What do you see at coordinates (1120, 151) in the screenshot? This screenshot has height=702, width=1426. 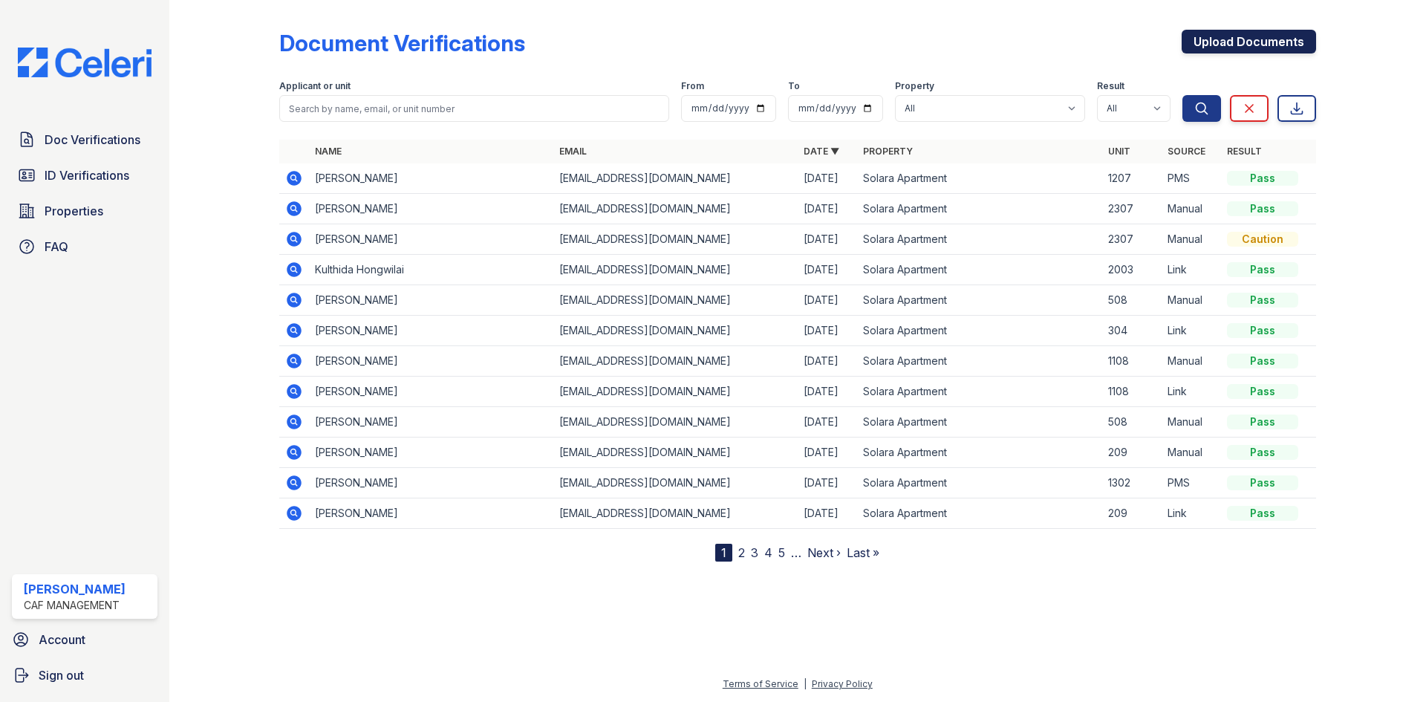 I see `a: Unit` at bounding box center [1120, 151].